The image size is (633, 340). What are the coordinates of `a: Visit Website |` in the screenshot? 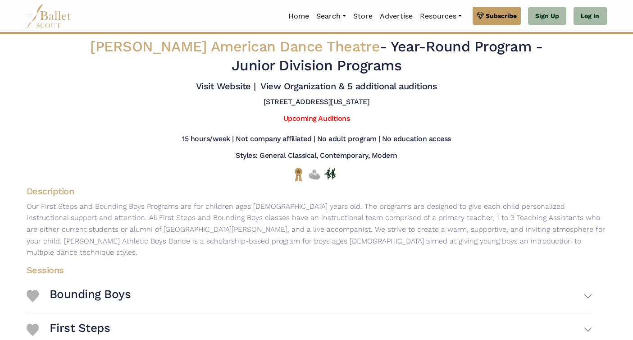 It's located at (226, 86).